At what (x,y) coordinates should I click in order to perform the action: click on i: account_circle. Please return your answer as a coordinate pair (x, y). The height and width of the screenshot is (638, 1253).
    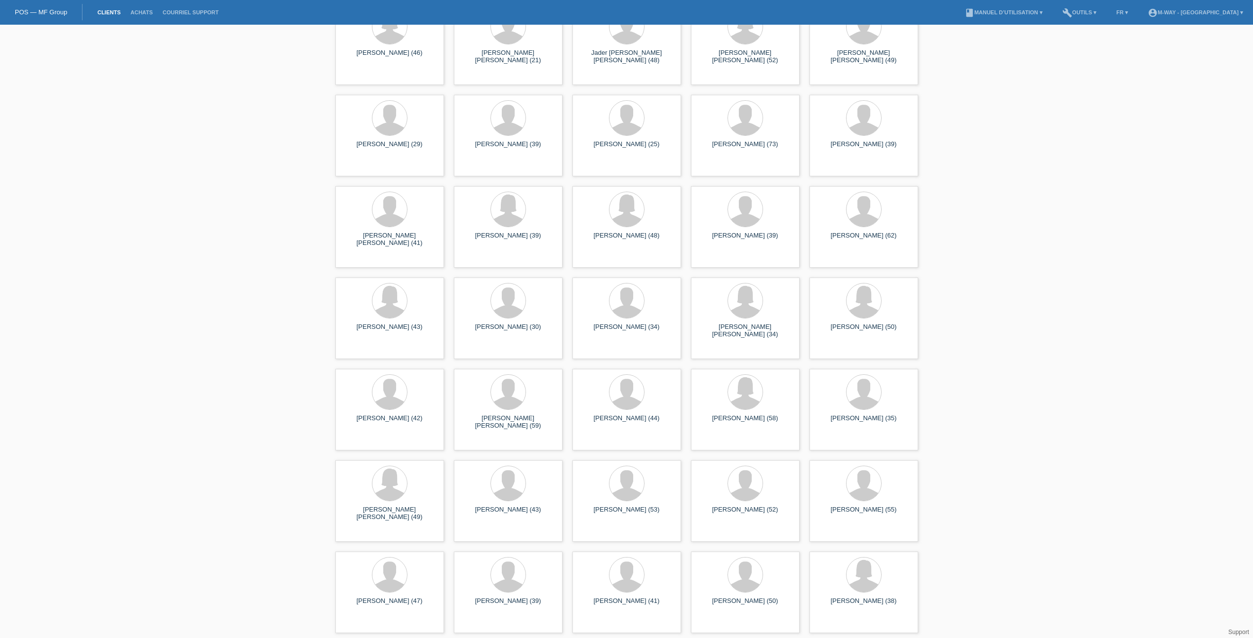
    Looking at the image, I should click on (1152, 13).